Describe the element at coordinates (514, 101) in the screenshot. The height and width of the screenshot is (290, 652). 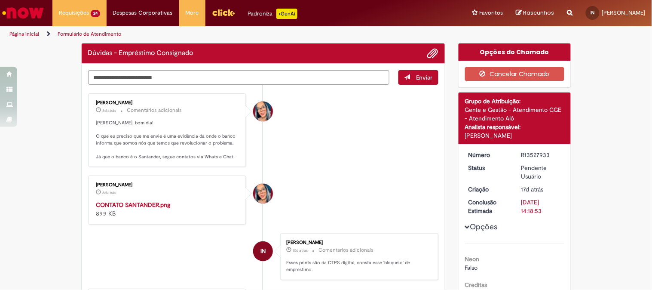
I see `div: Grupo de Atribuição:` at that location.